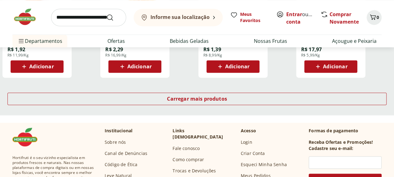  Describe the element at coordinates (114, 17) in the screenshot. I see `button: Submit Search` at that location.